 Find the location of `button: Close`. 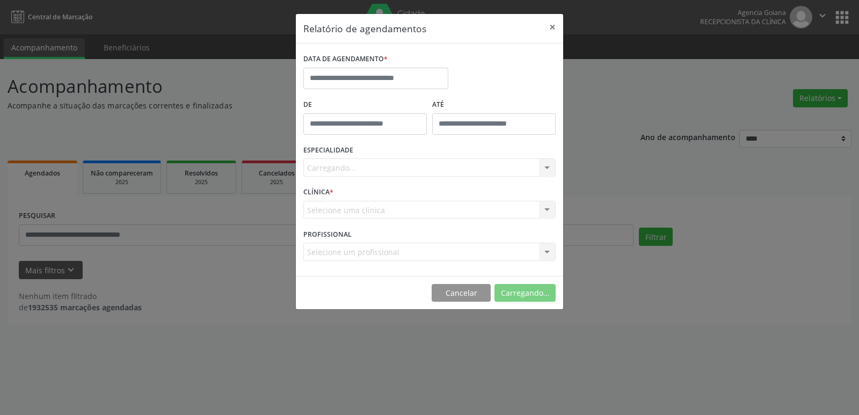

button: Close is located at coordinates (553, 27).